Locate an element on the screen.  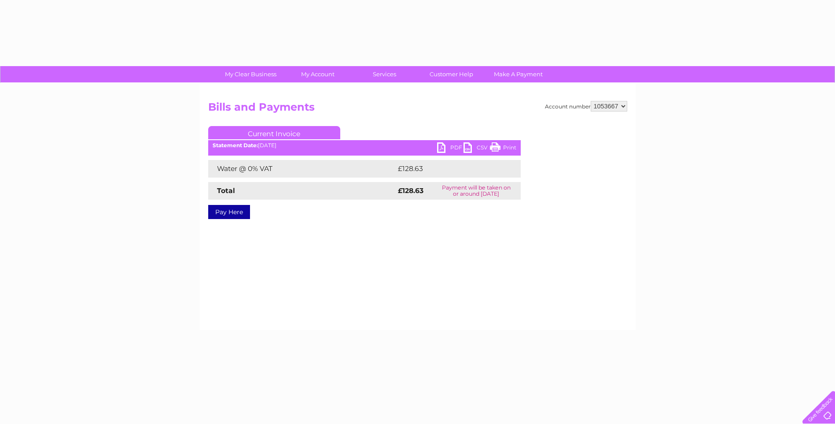
a: PDF is located at coordinates (450, 148).